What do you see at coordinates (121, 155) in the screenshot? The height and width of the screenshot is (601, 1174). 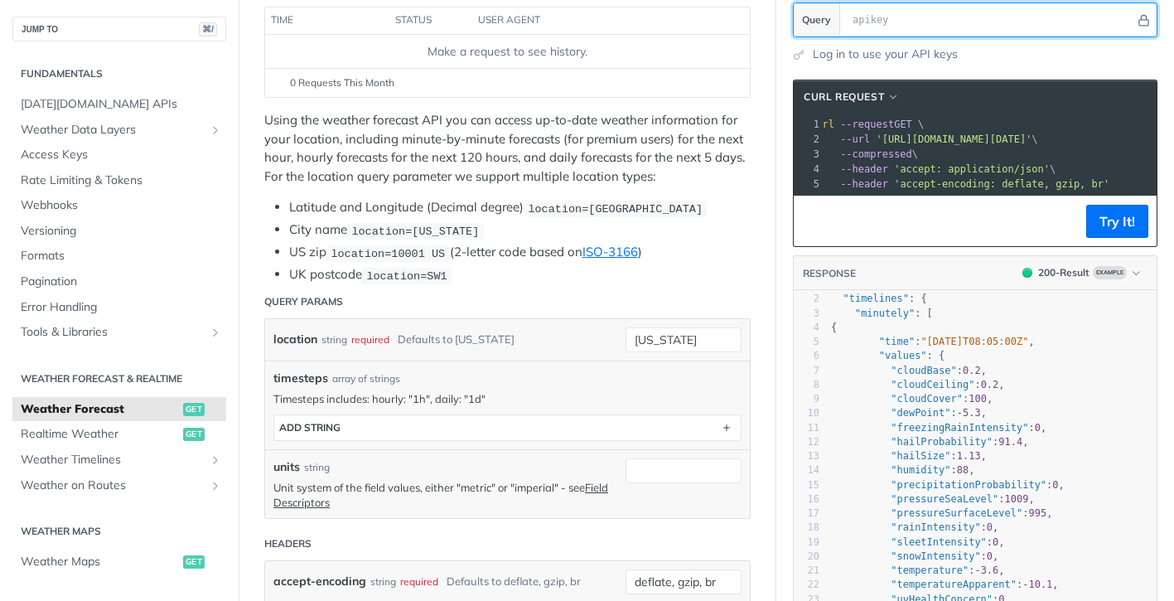 I see `span: Access Keys` at bounding box center [121, 155].